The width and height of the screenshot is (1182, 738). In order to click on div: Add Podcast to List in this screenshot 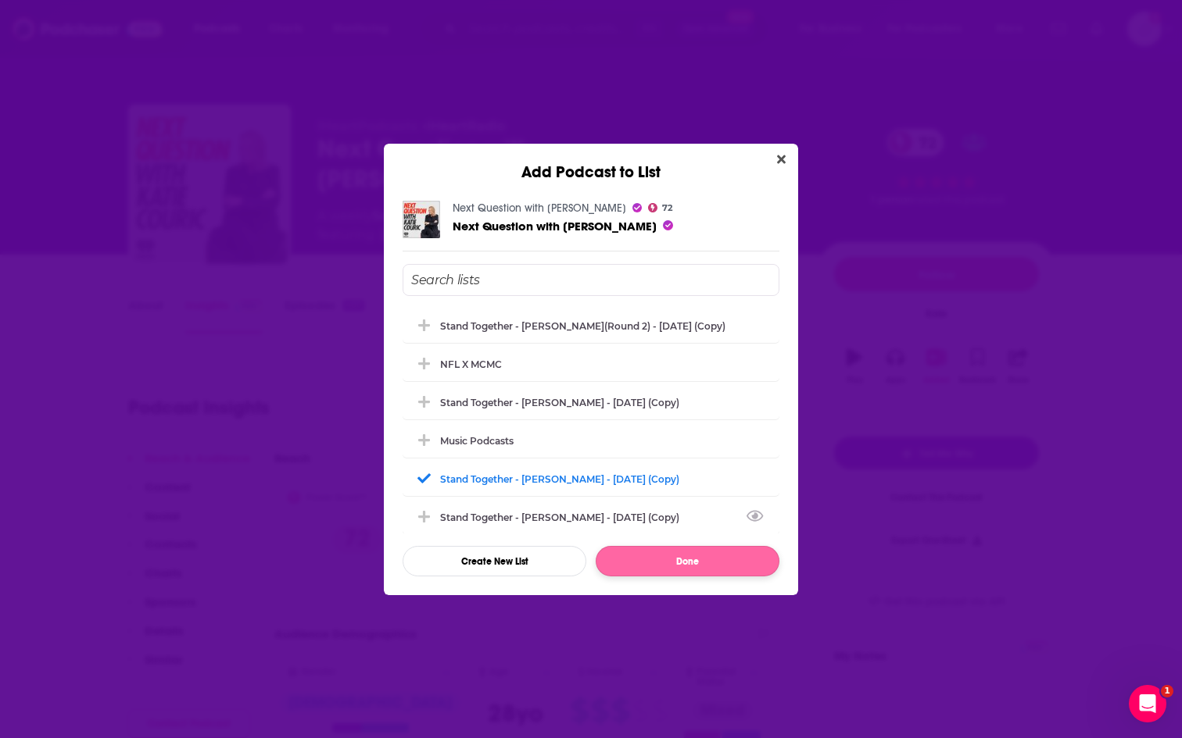, I will do `click(591, 163)`.